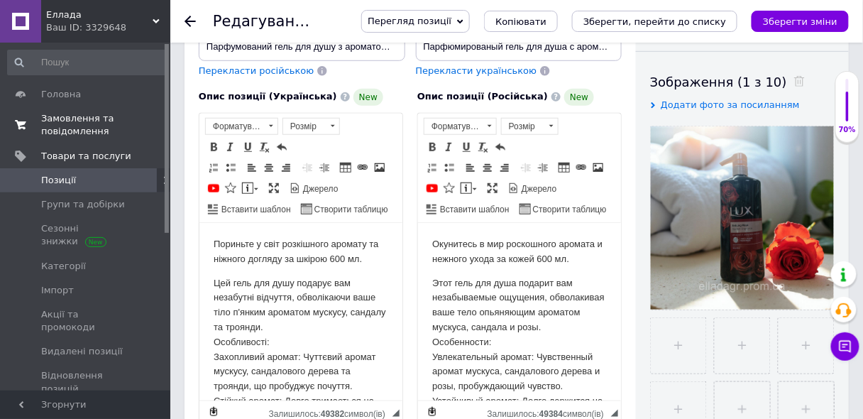 This screenshot has height=419, width=863. I want to click on span: Групи та добірки, so click(83, 204).